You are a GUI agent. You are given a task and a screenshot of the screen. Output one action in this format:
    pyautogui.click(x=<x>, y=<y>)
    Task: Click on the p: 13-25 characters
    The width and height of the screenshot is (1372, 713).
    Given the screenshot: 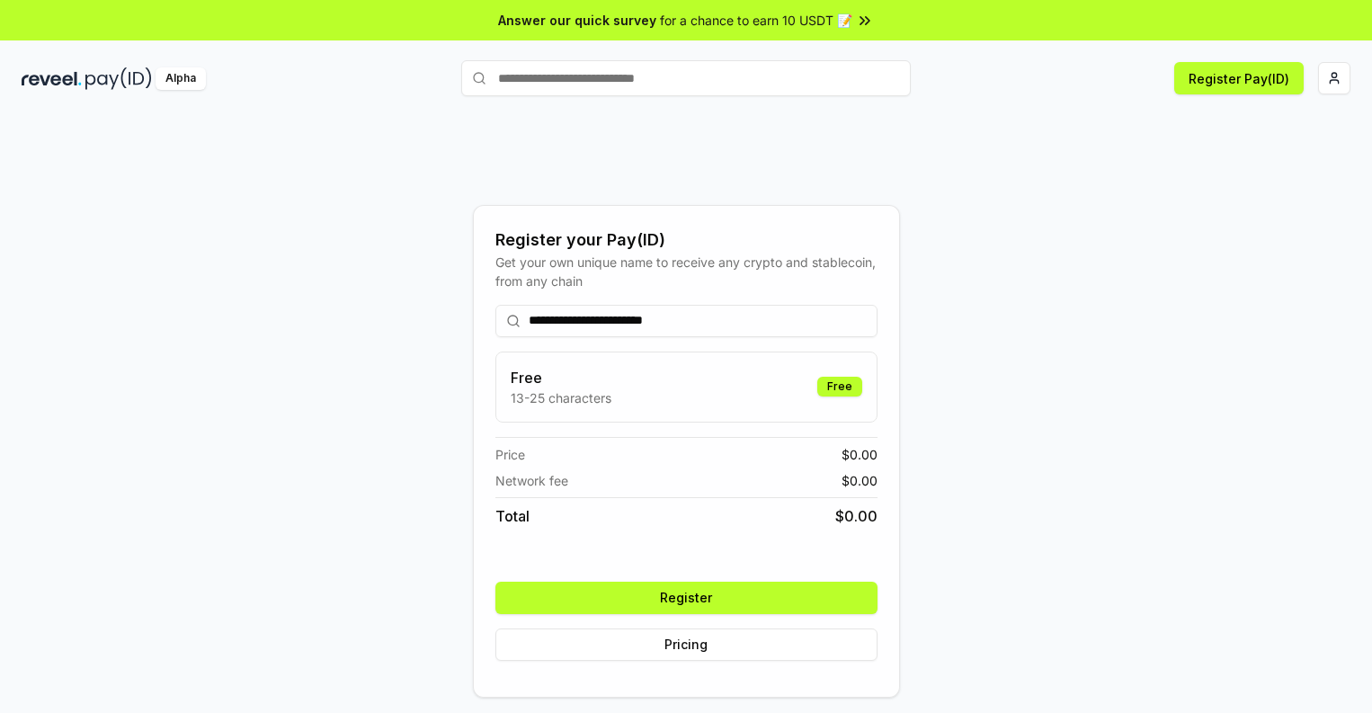 What is the action you would take?
    pyautogui.click(x=561, y=397)
    